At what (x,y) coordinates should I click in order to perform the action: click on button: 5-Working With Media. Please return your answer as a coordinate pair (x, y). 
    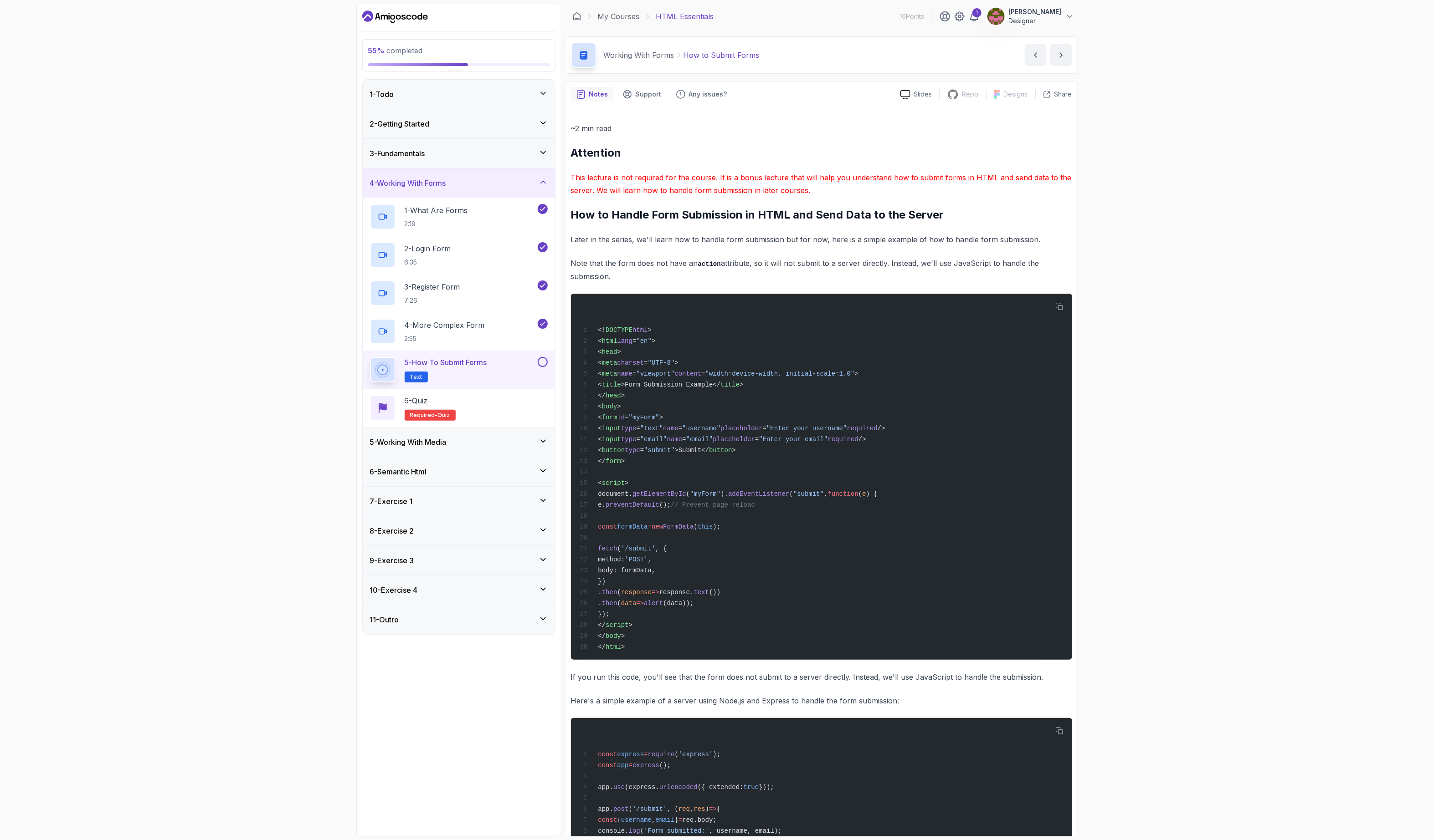
    Looking at the image, I should click on (459, 442).